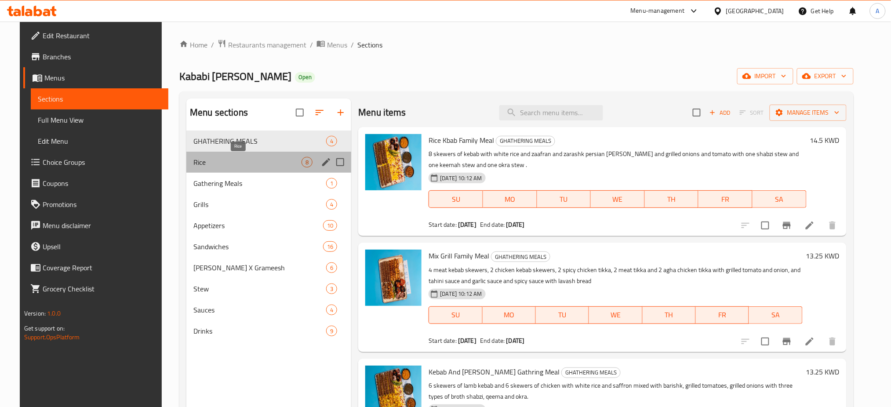 The image size is (891, 407). Describe the element at coordinates (331, 289) in the screenshot. I see `span: 3` at that location.